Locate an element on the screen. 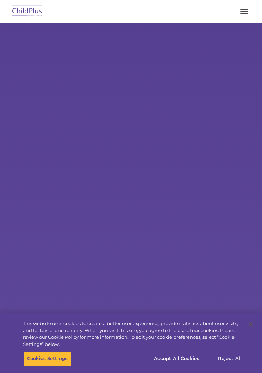 The image size is (262, 373). button: Close is located at coordinates (251, 324).